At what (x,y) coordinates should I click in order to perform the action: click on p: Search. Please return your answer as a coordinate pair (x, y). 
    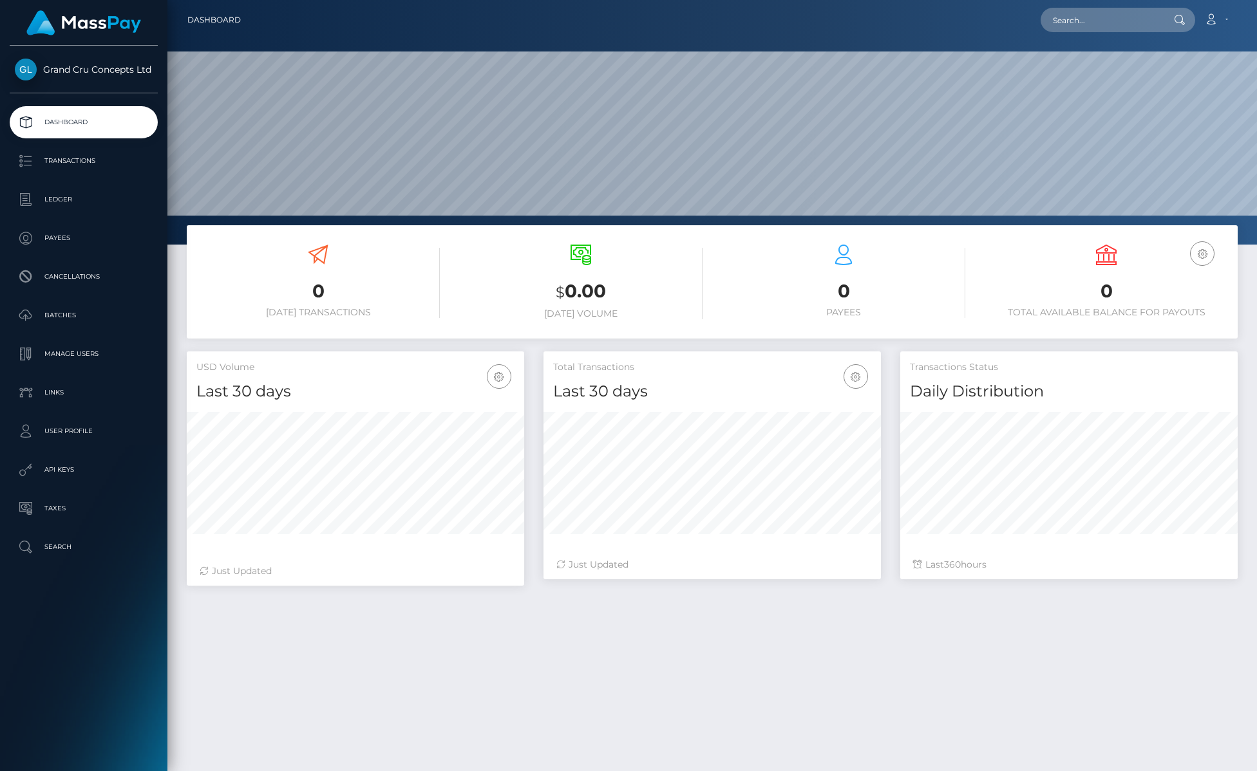
    Looking at the image, I should click on (84, 547).